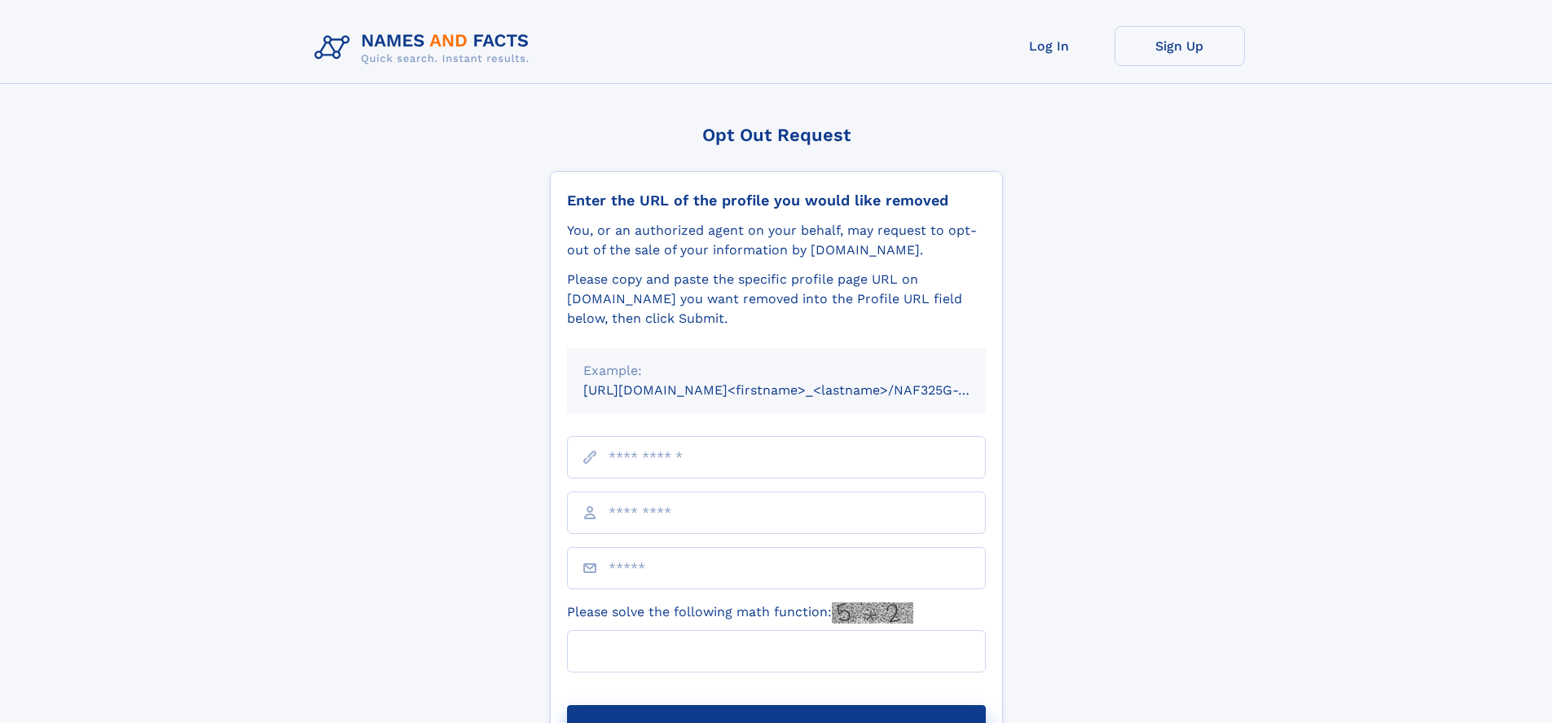 The height and width of the screenshot is (723, 1552). I want to click on label: Please solve the following math function:, so click(740, 613).